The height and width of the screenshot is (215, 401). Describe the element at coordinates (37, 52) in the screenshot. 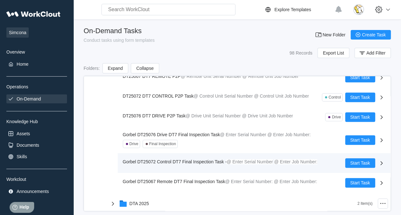

I see `div: Overview` at that location.